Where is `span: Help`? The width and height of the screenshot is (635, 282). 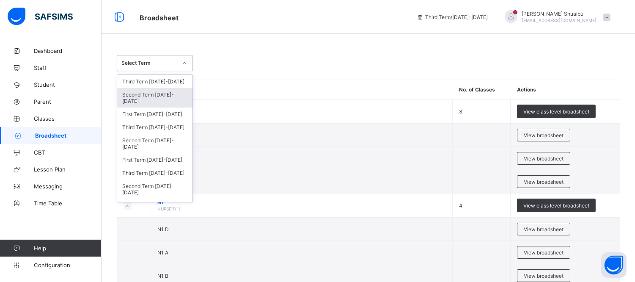
span: Help is located at coordinates (67, 248).